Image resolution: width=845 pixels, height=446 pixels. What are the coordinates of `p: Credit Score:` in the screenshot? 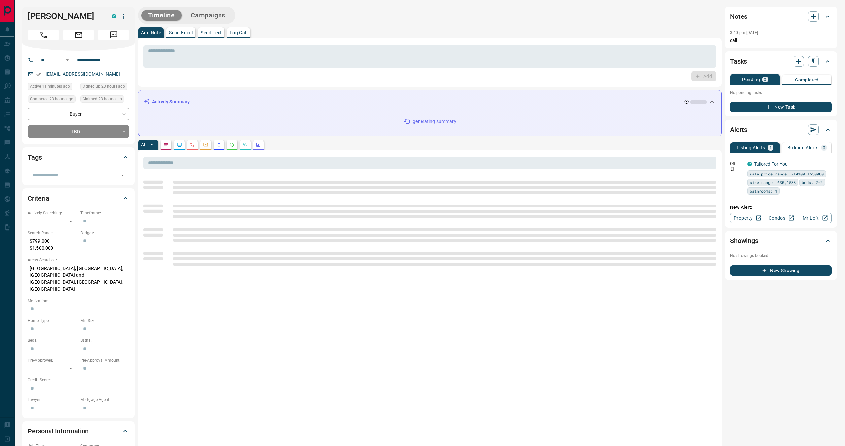 It's located at (79, 380).